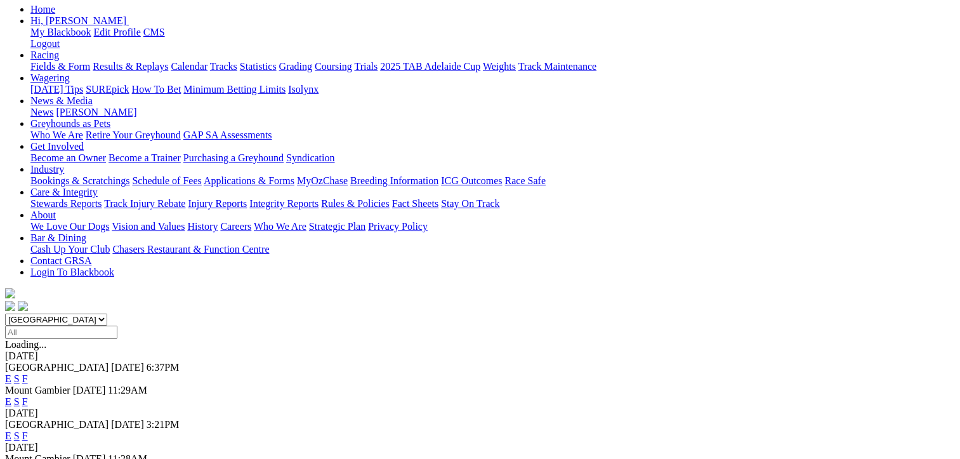  Describe the element at coordinates (234, 89) in the screenshot. I see `a: Minimum Betting Limits` at that location.